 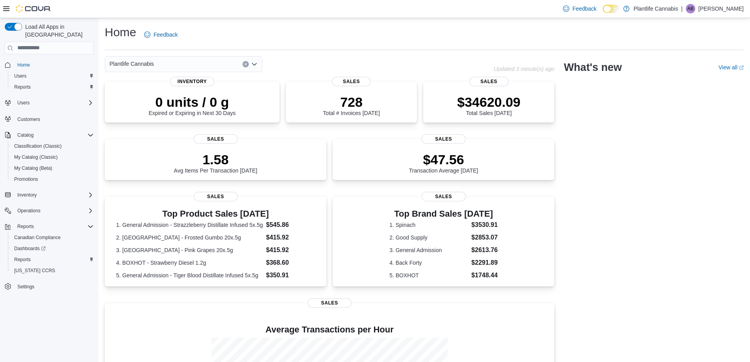 What do you see at coordinates (52, 168) in the screenshot?
I see `span: My Catalog (Beta)` at bounding box center [52, 168].